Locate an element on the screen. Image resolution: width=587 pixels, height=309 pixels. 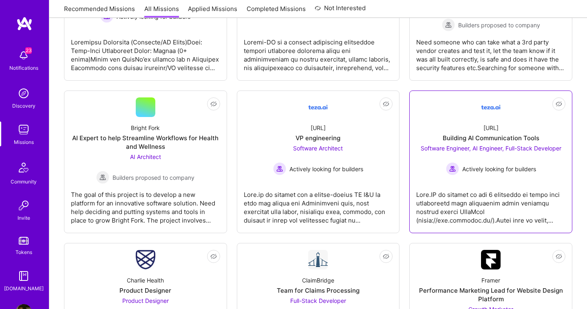
div: Discovery is located at coordinates (24, 106).